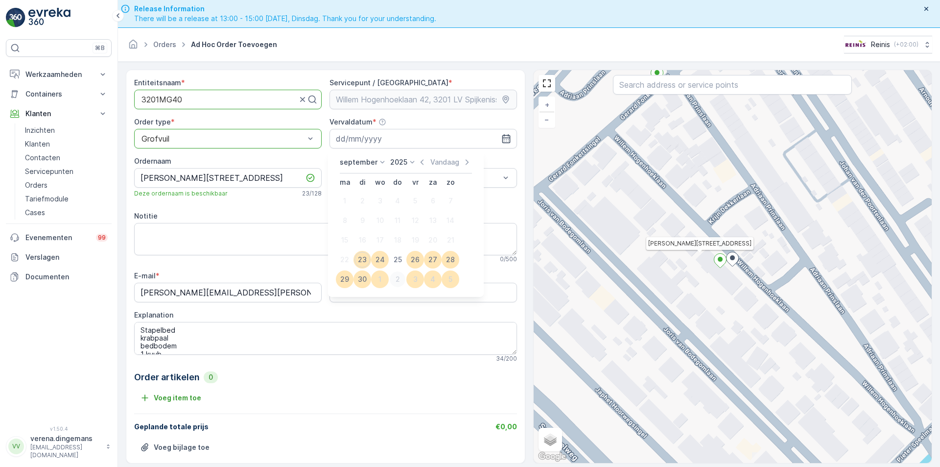 The height and width of the screenshot is (467, 940). Describe the element at coordinates (450, 220) in the screenshot. I see `div: 14` at that location.